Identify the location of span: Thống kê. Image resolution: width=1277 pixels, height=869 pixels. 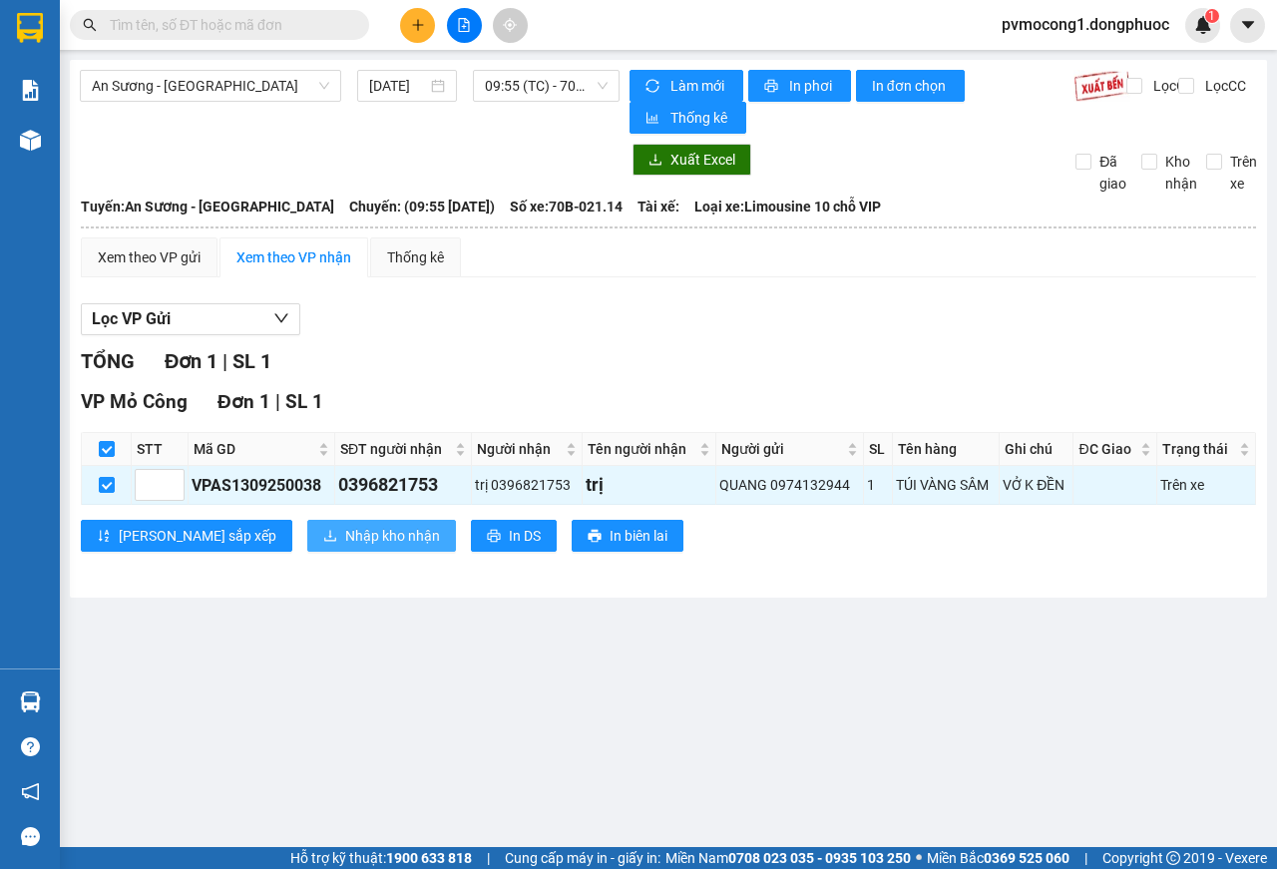
(701, 118).